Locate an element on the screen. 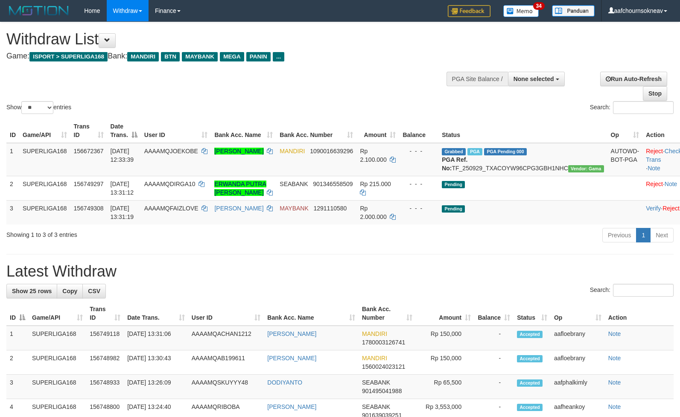 The image size is (680, 417). span: BTN is located at coordinates (170, 57).